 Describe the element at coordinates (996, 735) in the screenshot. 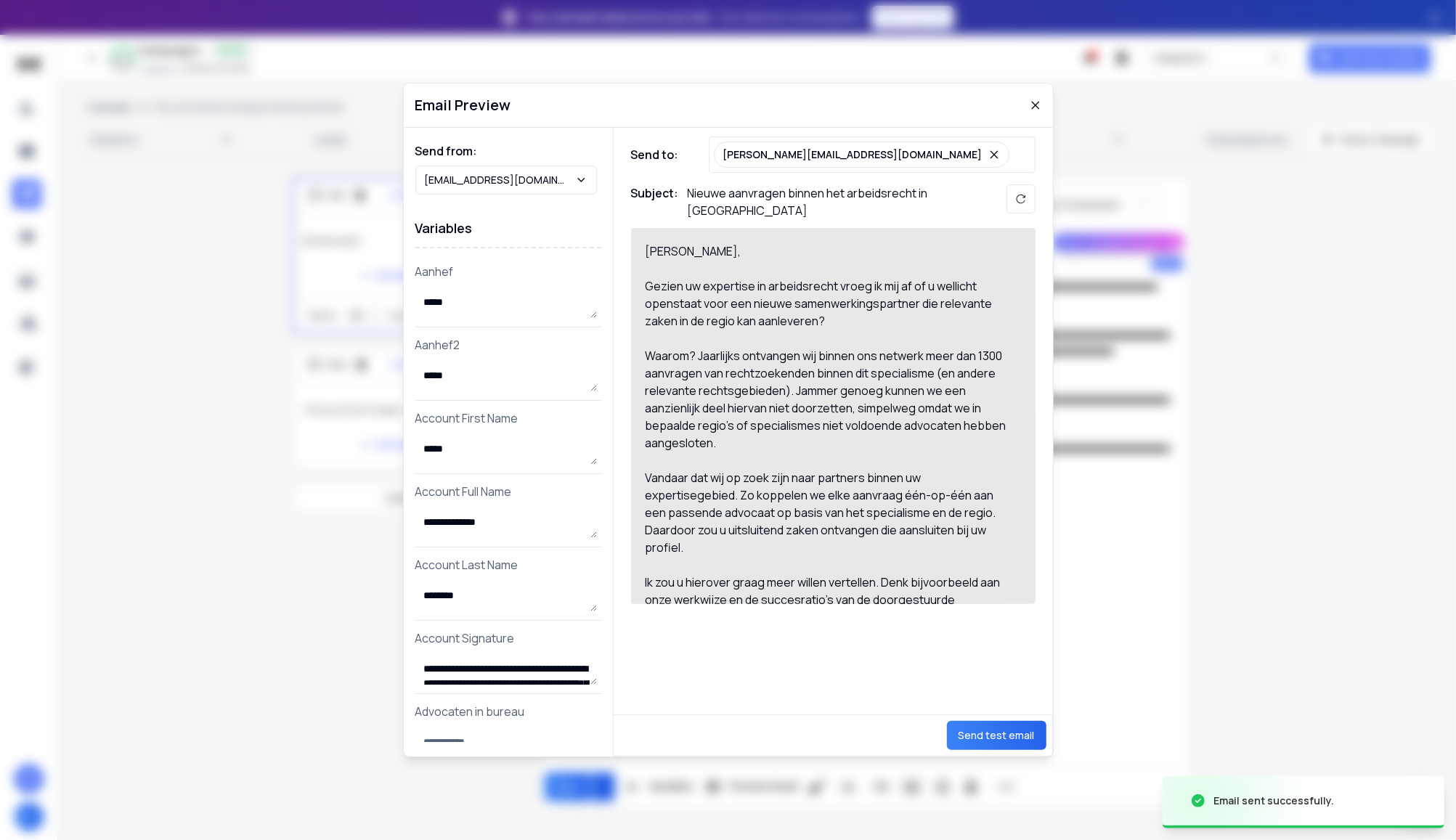

I see `button: Send test email` at that location.